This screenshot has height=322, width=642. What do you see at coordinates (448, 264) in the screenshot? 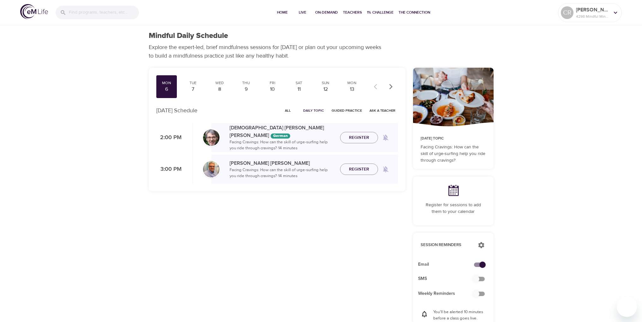
I see `span: Email` at bounding box center [448, 264].